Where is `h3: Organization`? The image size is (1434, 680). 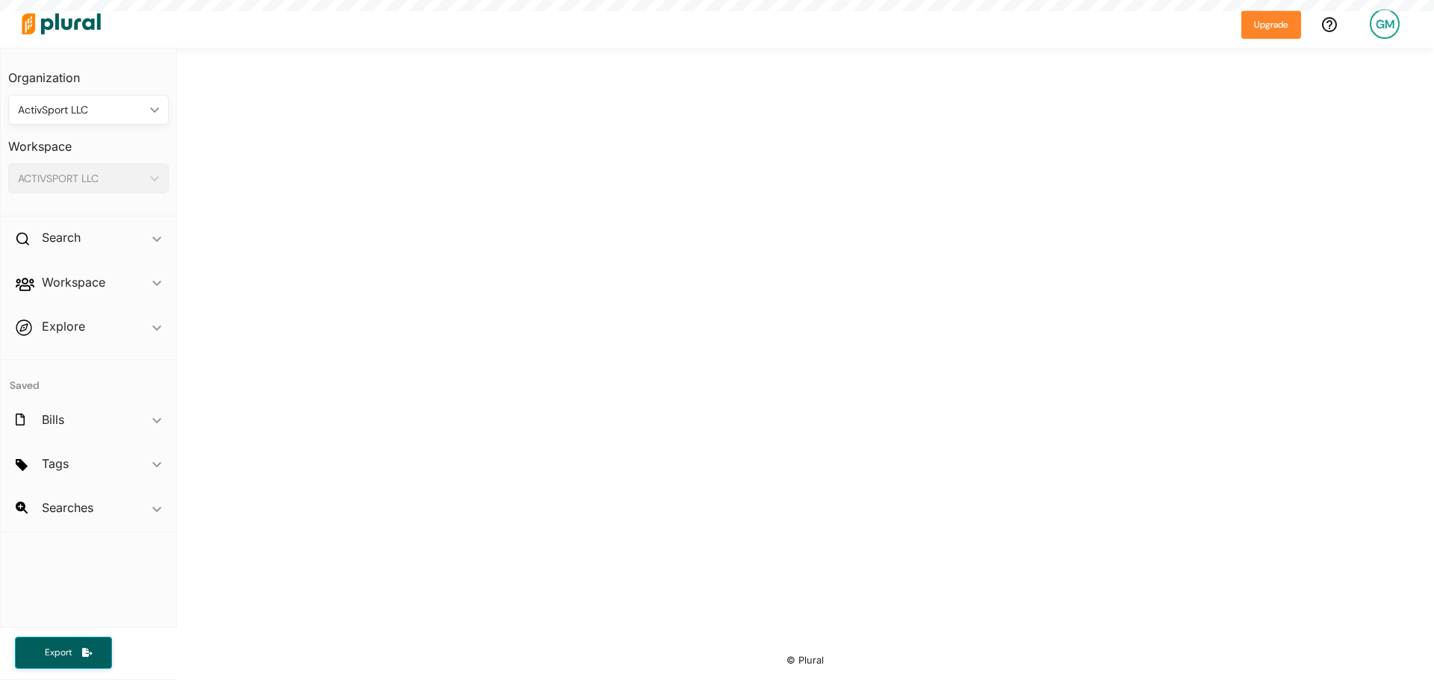 h3: Organization is located at coordinates (88, 72).